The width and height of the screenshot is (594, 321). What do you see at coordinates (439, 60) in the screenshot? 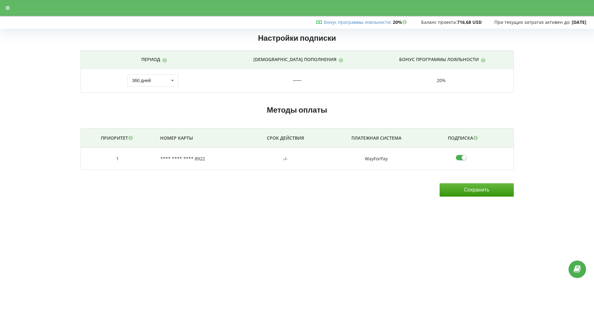
I see `p: Бонус программы лояльности` at bounding box center [439, 60].